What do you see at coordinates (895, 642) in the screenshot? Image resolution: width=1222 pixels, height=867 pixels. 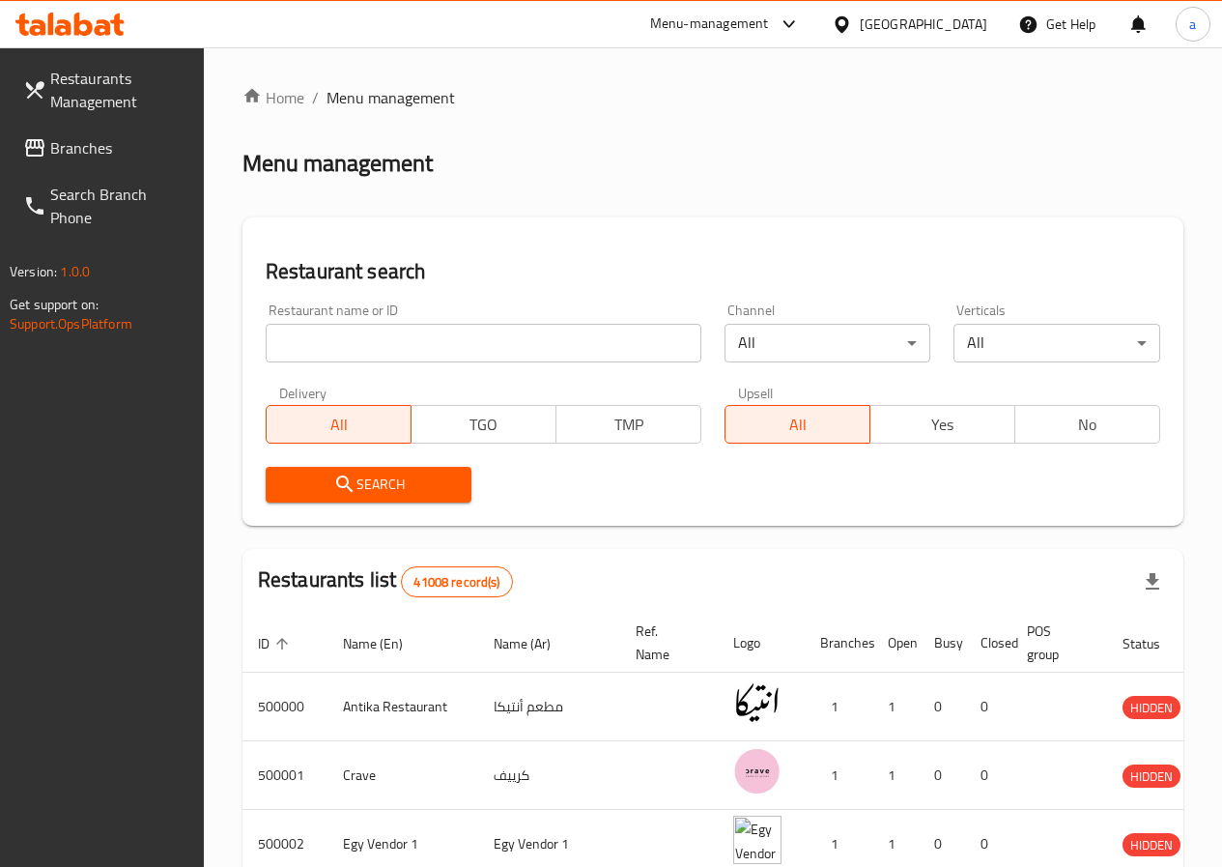 I see `th: Open` at bounding box center [895, 642].